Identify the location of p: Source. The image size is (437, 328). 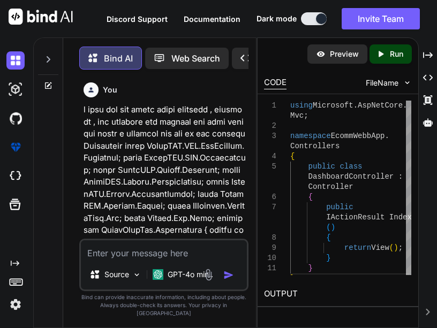
(117, 275).